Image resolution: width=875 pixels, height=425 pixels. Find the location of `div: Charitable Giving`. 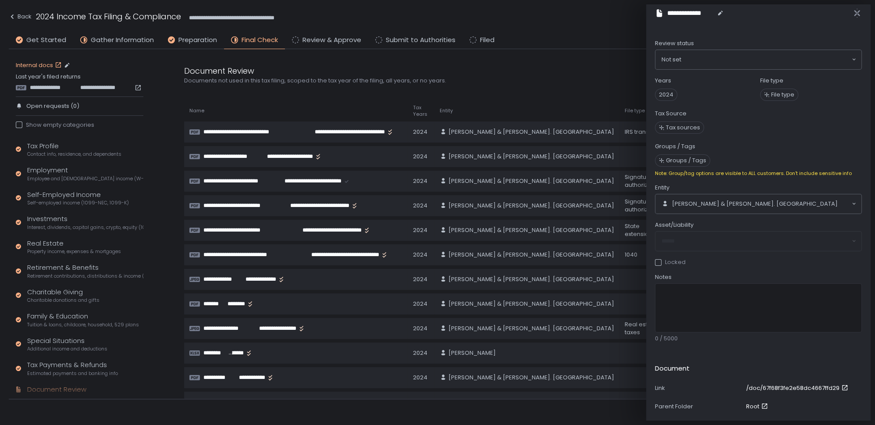

div: Charitable Giving is located at coordinates (63, 295).